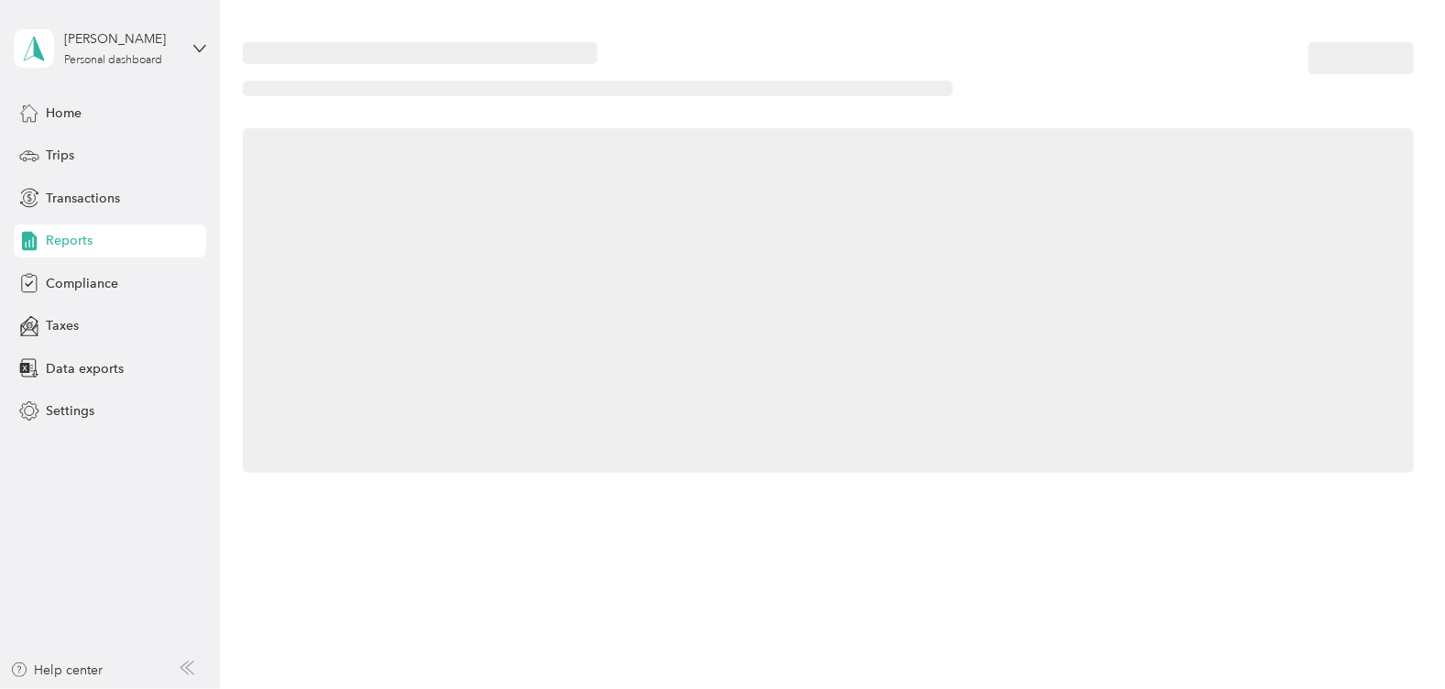 The width and height of the screenshot is (1445, 689). Describe the element at coordinates (113, 60) in the screenshot. I see `div: Personal dashboard` at that location.